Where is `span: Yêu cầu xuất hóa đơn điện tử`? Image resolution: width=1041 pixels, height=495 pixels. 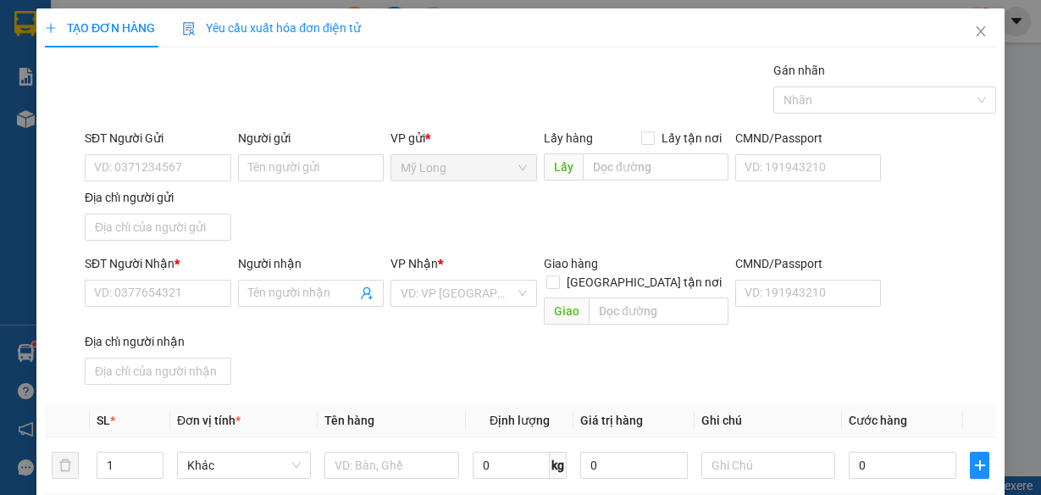 span: Yêu cầu xuất hóa đơn điện tử is located at coordinates (271, 28).